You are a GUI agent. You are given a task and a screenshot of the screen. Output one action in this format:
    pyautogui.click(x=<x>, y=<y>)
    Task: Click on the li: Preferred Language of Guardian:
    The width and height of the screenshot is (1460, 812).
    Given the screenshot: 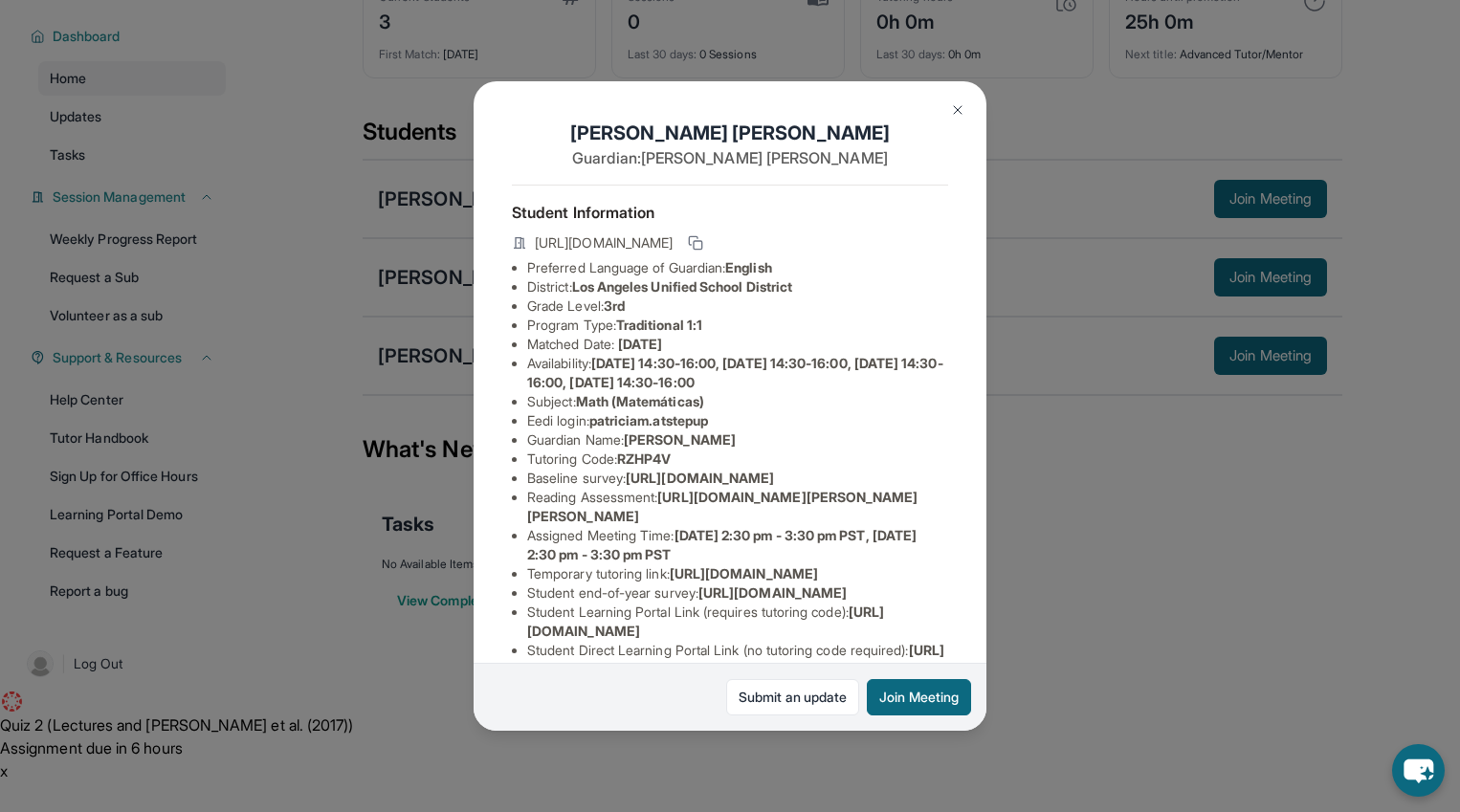 What is the action you would take?
    pyautogui.click(x=738, y=267)
    